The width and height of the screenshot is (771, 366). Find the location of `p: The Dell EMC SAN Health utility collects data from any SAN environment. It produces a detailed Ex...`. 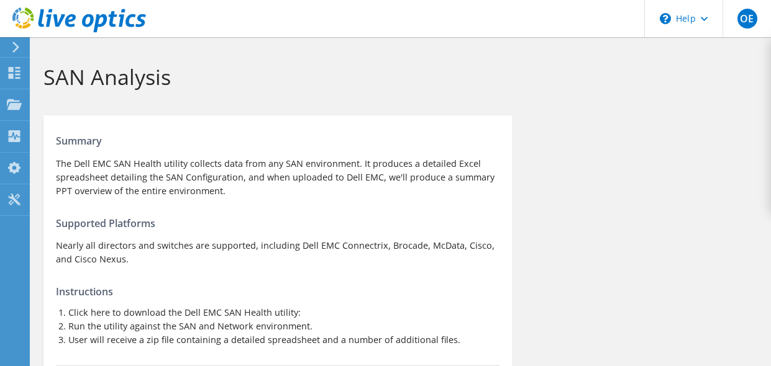

p: The Dell EMC SAN Health utility collects data from any SAN environment. It produces a detailed Ex... is located at coordinates (278, 178).